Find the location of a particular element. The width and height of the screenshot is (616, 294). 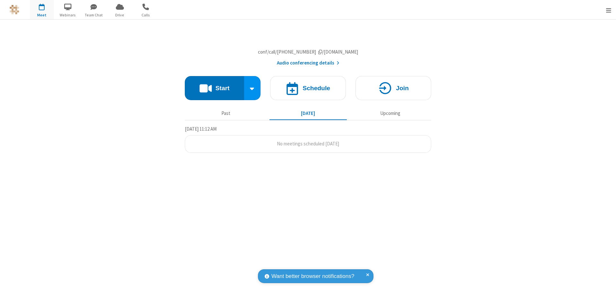

button: Join is located at coordinates (393, 88).